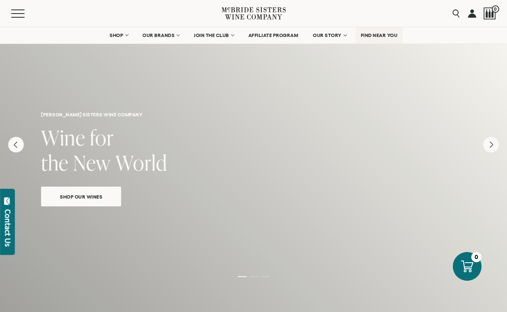  What do you see at coordinates (265, 276) in the screenshot?
I see `li: Page dot 3` at bounding box center [265, 276].